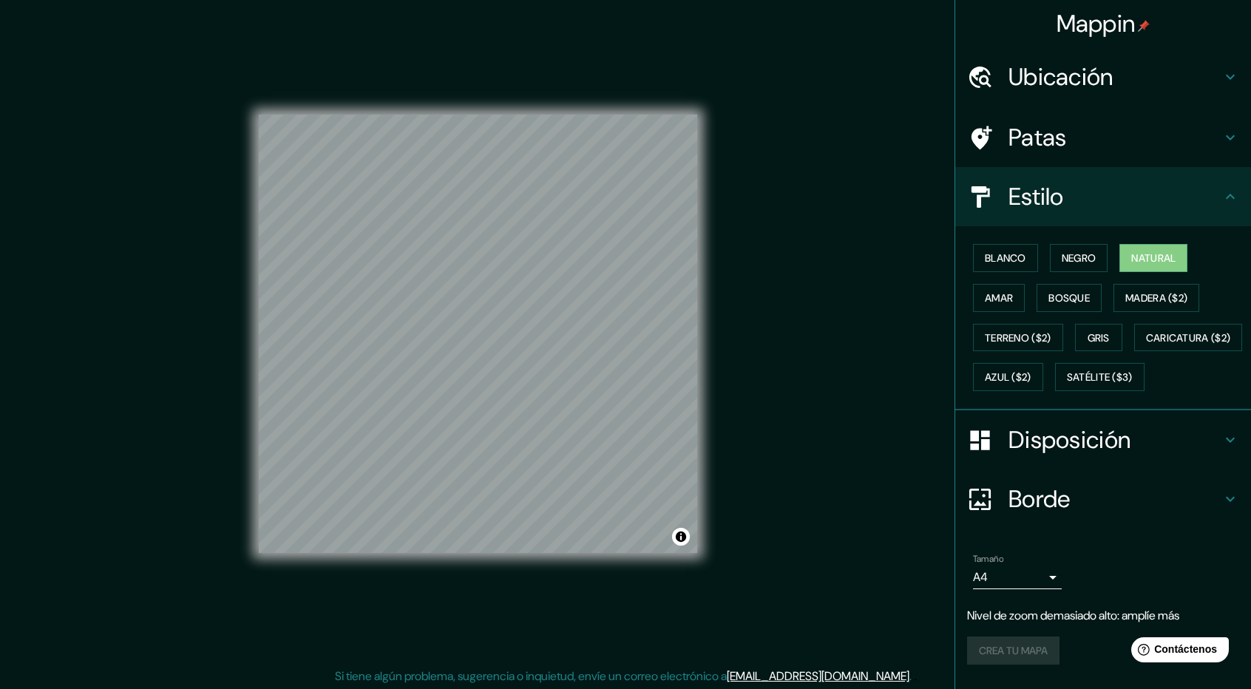 Image resolution: width=1251 pixels, height=689 pixels. I want to click on font: Azul ($2), so click(1008, 378).